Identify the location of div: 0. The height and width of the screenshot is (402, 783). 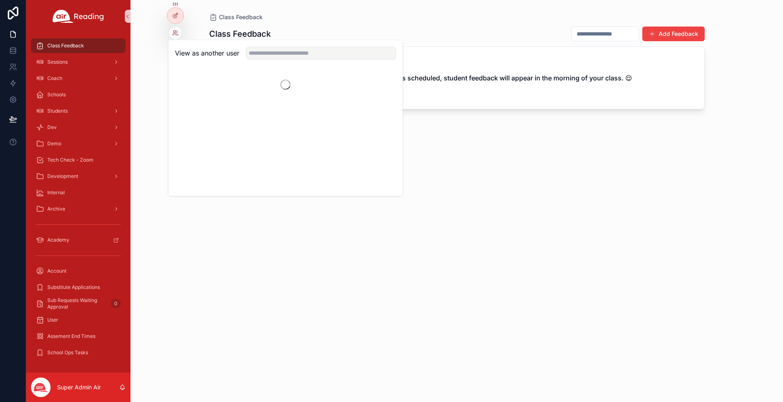
(116, 304).